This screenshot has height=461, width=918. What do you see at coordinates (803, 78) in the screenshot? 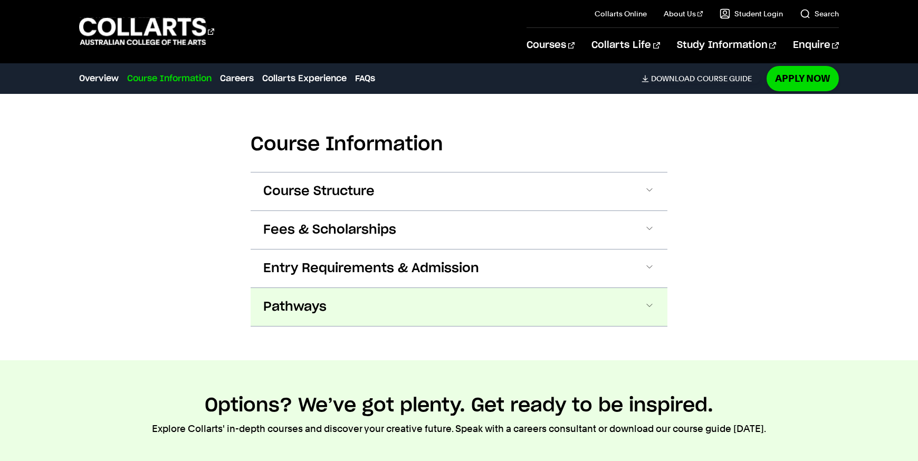
I see `a: Apply Now` at bounding box center [803, 78].